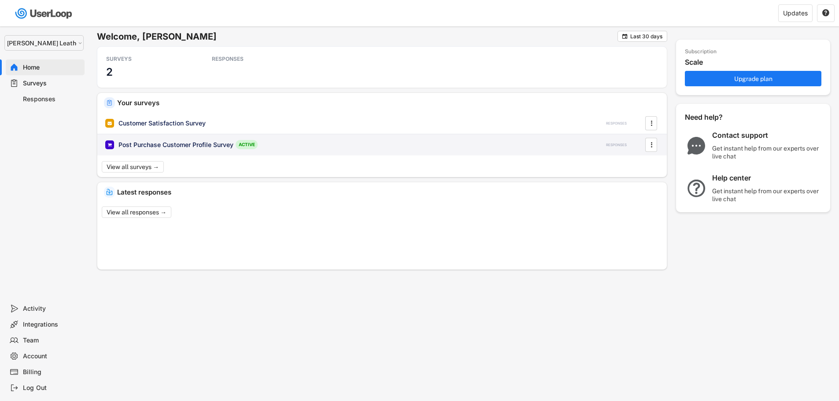 Image resolution: width=839 pixels, height=401 pixels. I want to click on img: IncomingMajor.svg, so click(109, 192).